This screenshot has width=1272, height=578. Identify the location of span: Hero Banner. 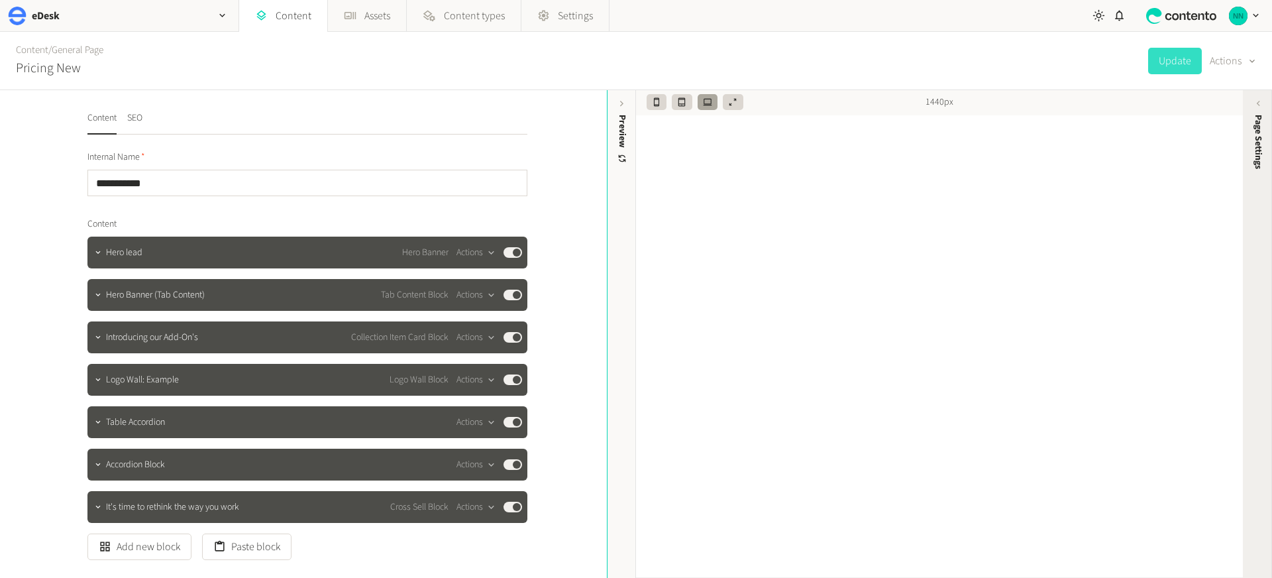
(425, 252).